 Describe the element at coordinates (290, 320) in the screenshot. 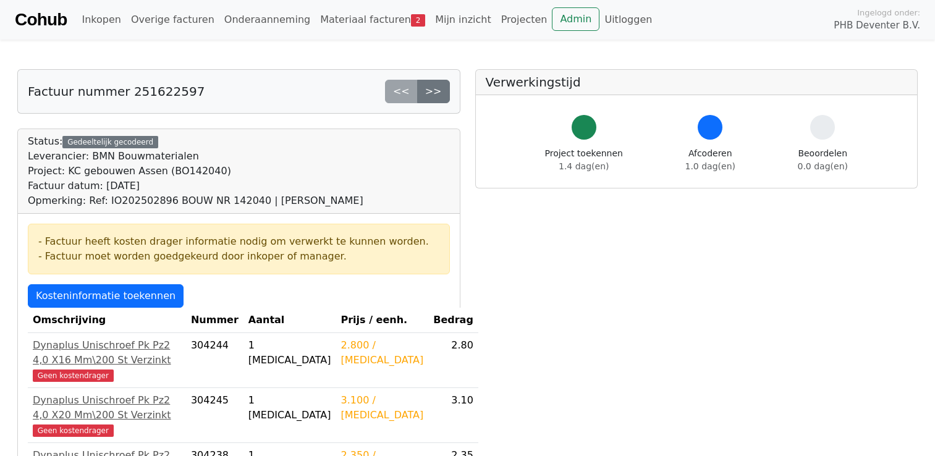

I see `th: Aantal` at that location.